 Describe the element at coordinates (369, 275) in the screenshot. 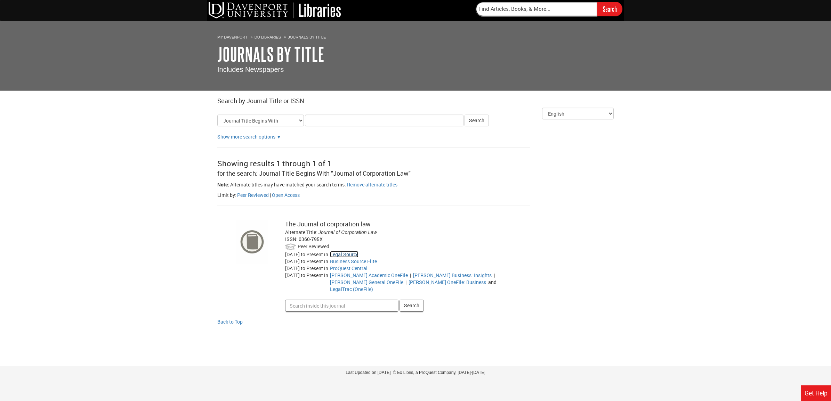

I see `a: Go to Gale Academic OneFile` at that location.